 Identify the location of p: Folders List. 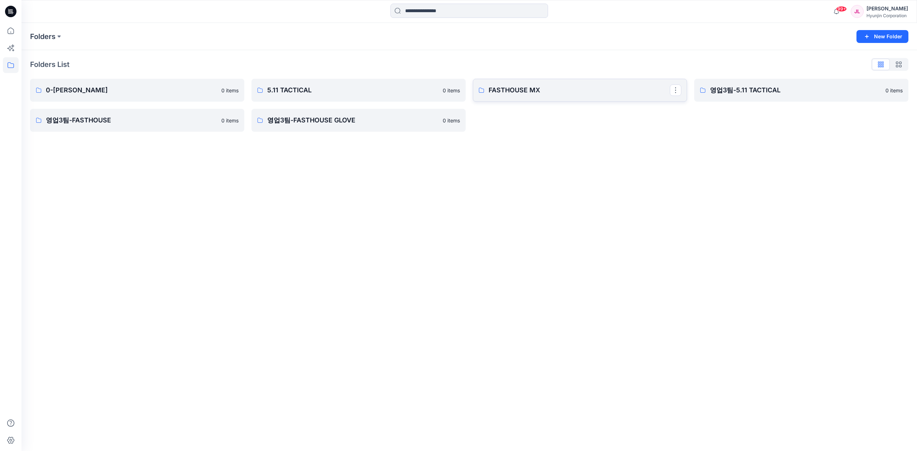
(50, 64).